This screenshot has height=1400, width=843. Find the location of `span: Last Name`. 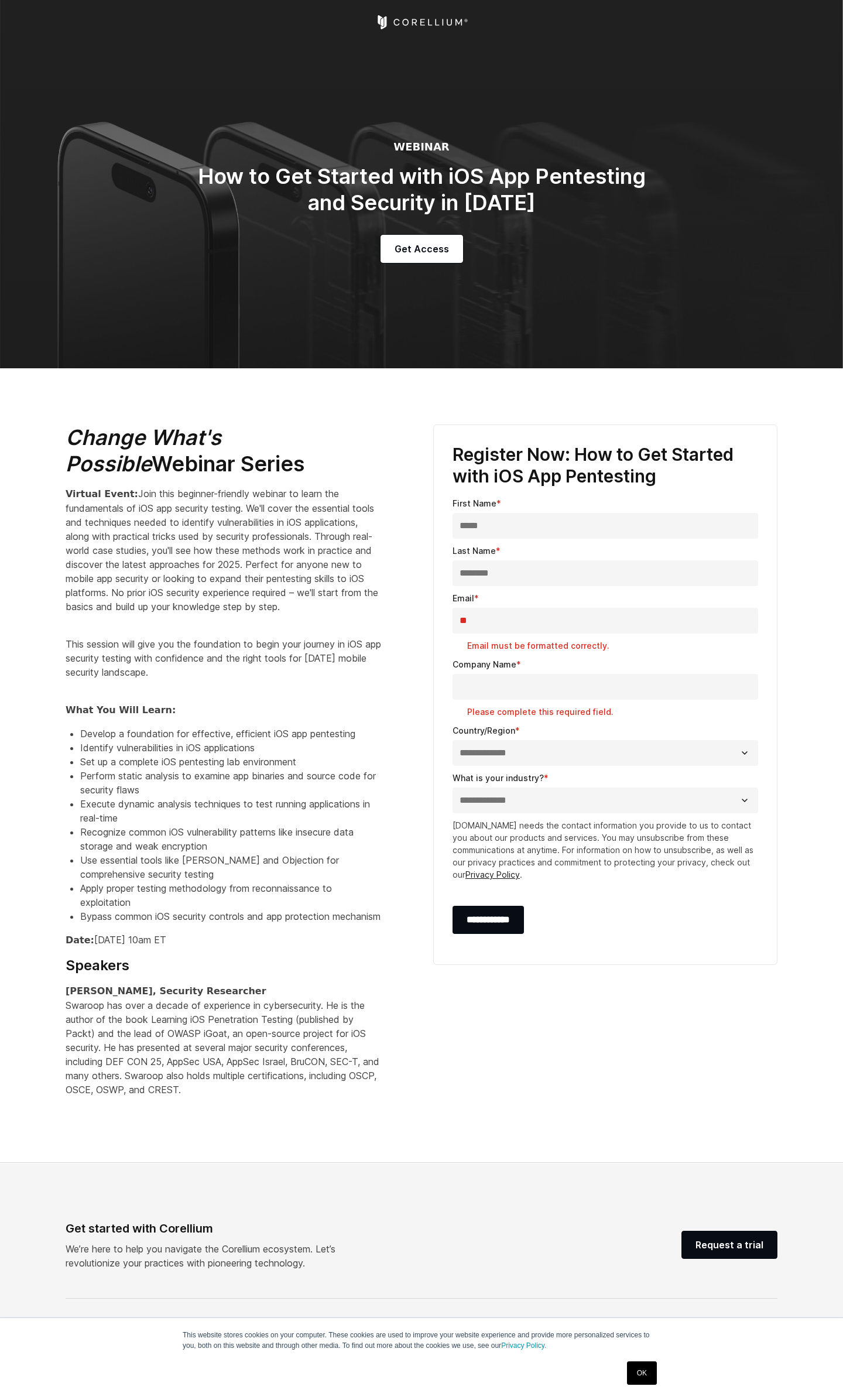

span: Last Name is located at coordinates (474, 550).